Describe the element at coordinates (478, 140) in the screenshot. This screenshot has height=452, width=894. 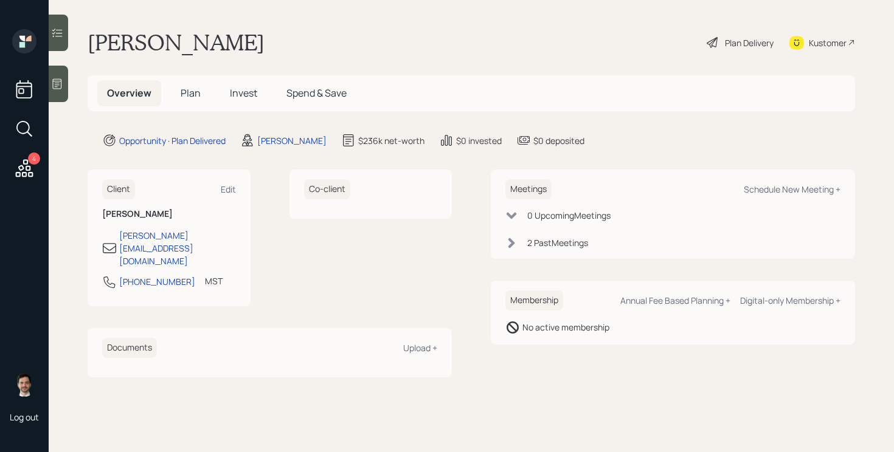
I see `div: $0 invested` at that location.